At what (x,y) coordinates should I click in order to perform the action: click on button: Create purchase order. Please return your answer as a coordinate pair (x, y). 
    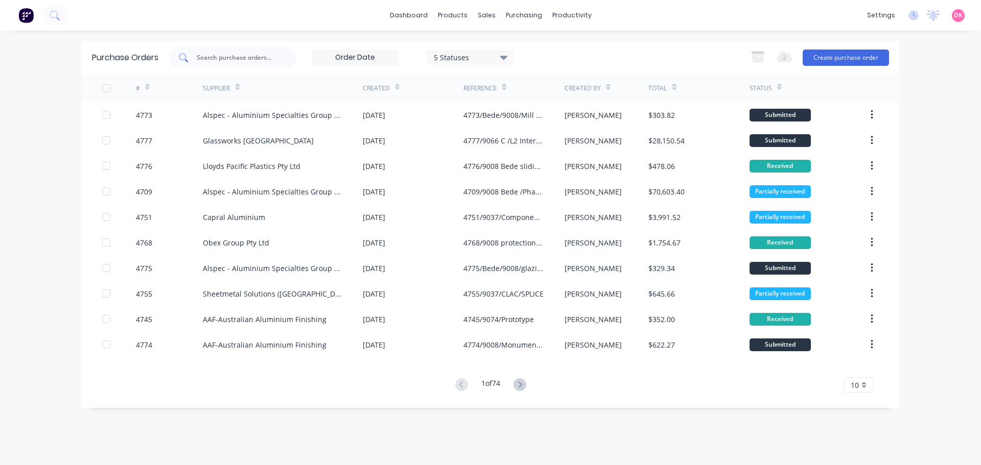
    Looking at the image, I should click on (845, 58).